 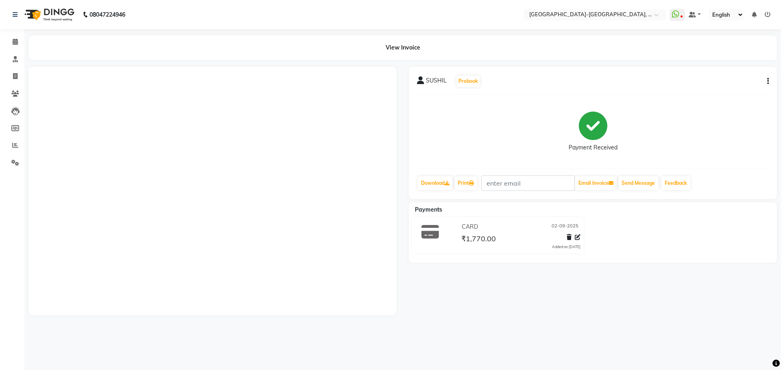 What do you see at coordinates (403, 48) in the screenshot?
I see `div: View Invoice` at bounding box center [403, 48].